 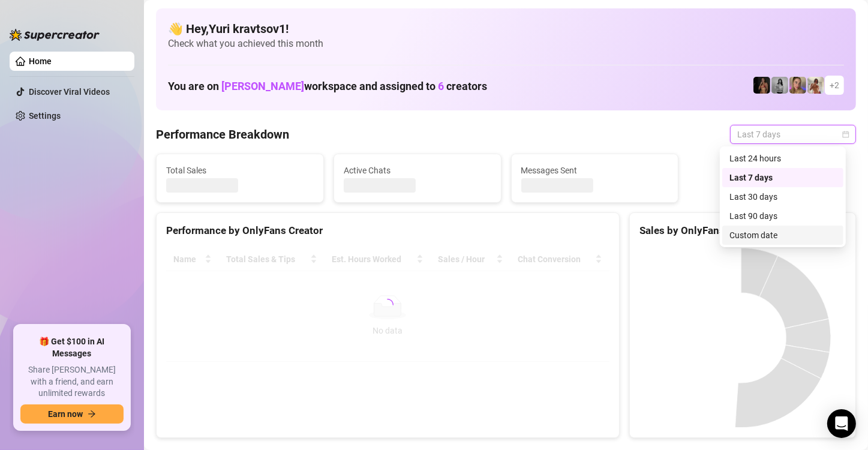 I want to click on h4: 👋 Hey, Yuri kravtsov1 !, so click(x=505, y=29).